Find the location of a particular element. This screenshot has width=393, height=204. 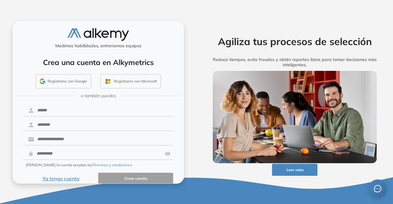

img: GMAIL_ICON is located at coordinates (42, 81).